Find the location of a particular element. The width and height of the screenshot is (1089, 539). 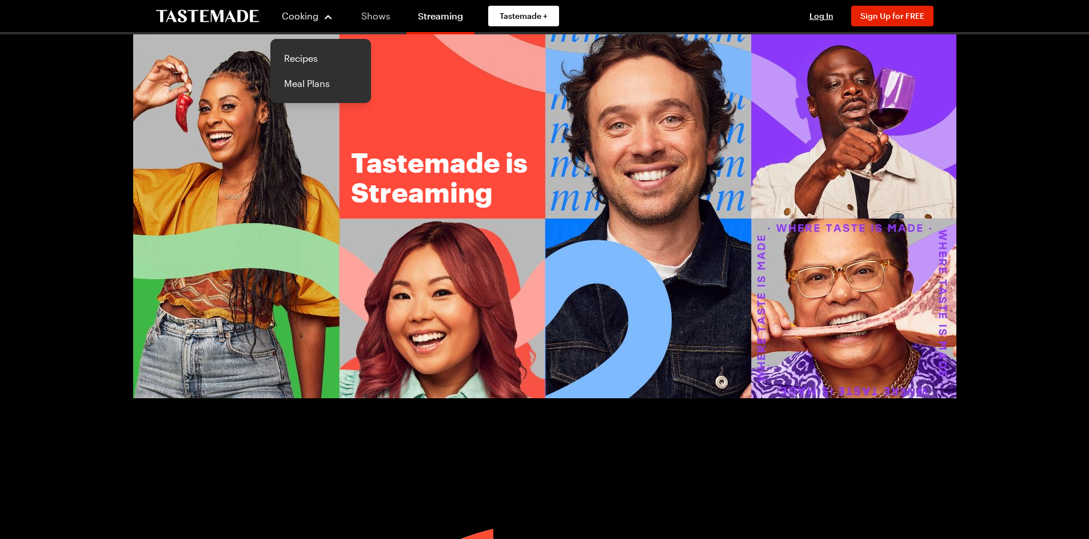

div: Cooking is located at coordinates (321, 71).